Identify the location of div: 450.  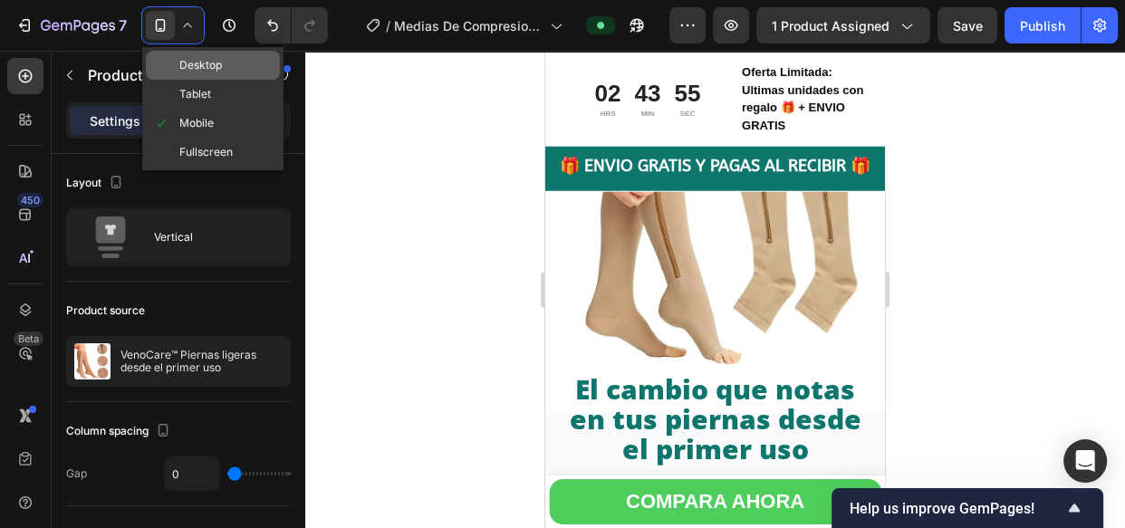
(30, 200).